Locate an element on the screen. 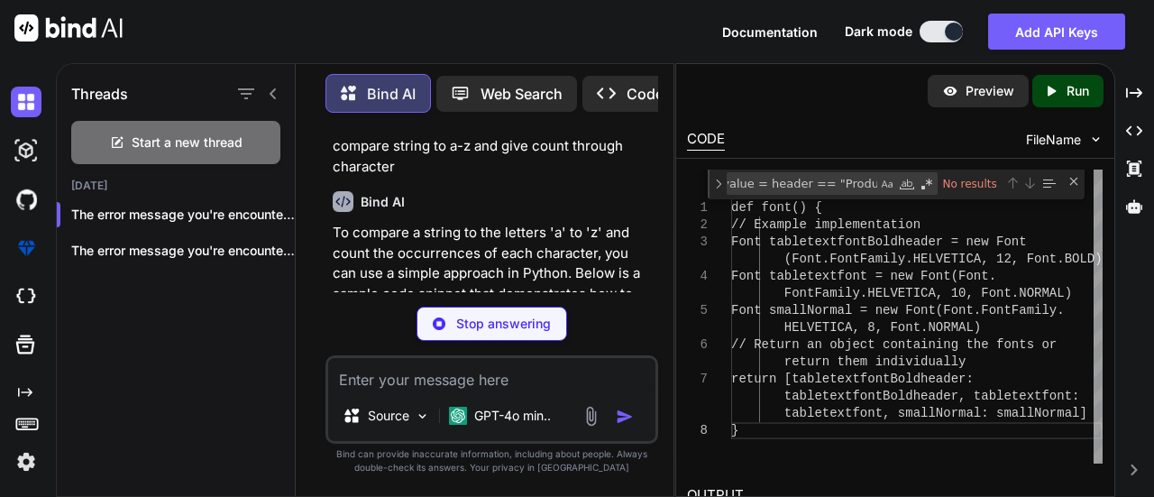 This screenshot has width=1154, height=497. div: 2 is located at coordinates (697, 225).